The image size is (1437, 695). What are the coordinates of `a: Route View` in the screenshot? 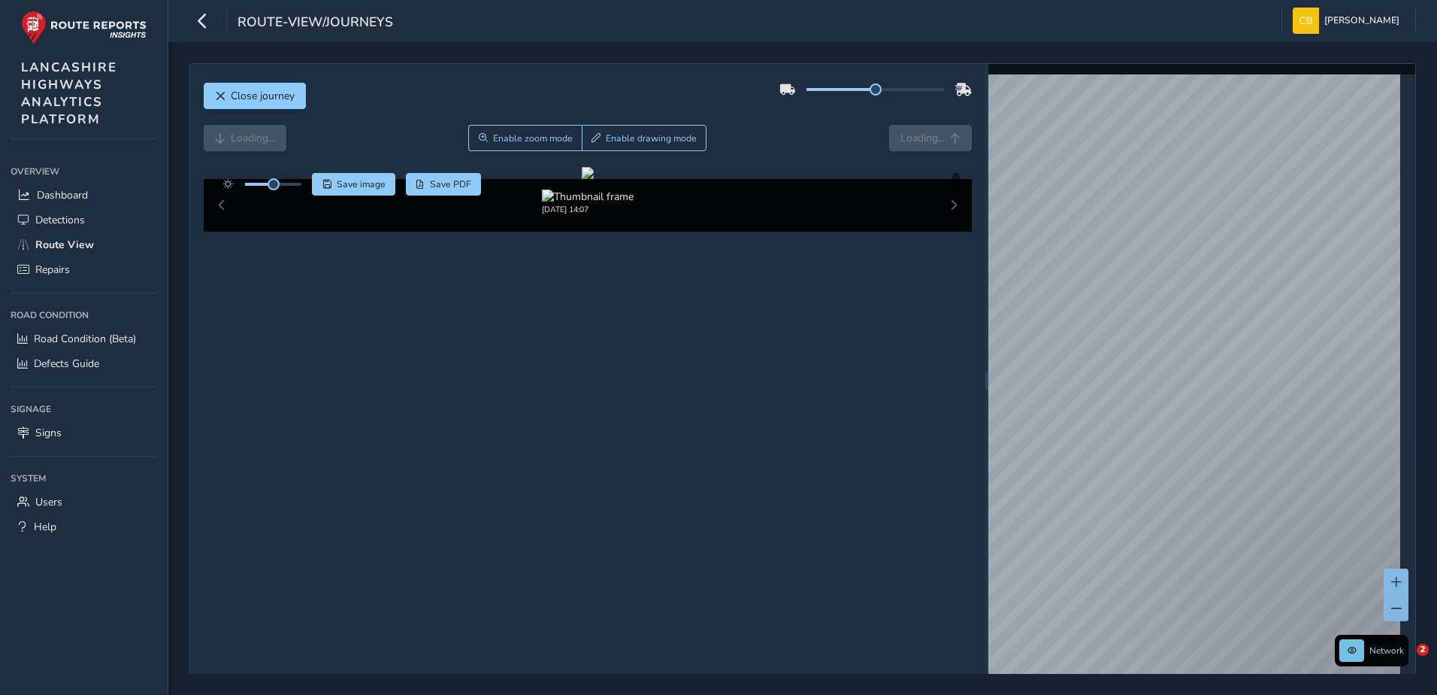 It's located at (83, 244).